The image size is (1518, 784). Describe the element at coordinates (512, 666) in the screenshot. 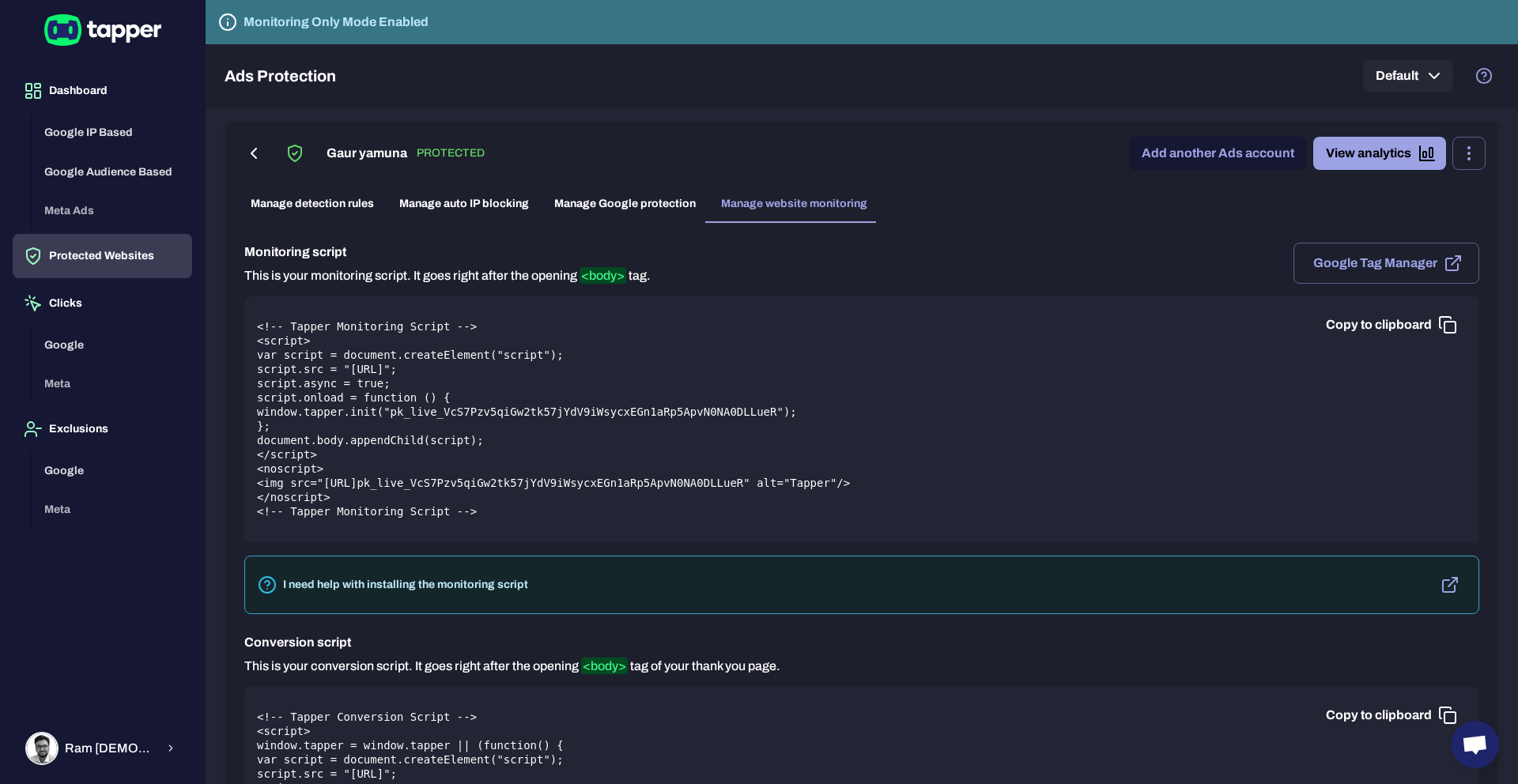

I see `p: This is your conversion script. It goes right after the opening tag of your thank you page.` at that location.